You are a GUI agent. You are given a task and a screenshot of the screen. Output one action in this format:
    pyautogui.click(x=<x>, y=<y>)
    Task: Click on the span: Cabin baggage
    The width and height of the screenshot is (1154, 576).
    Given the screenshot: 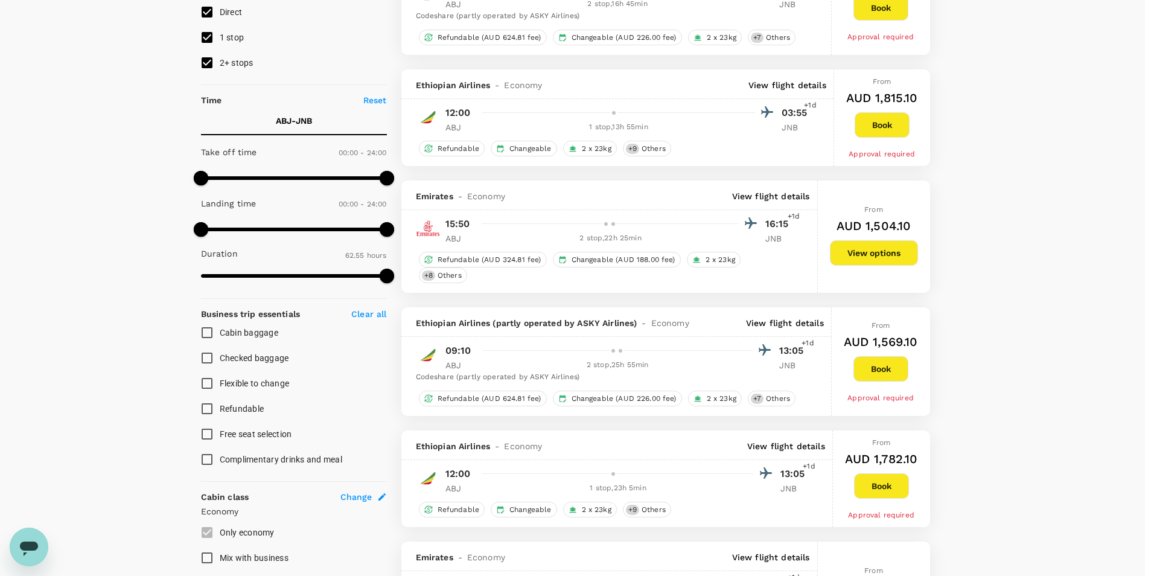 What is the action you would take?
    pyautogui.click(x=249, y=333)
    